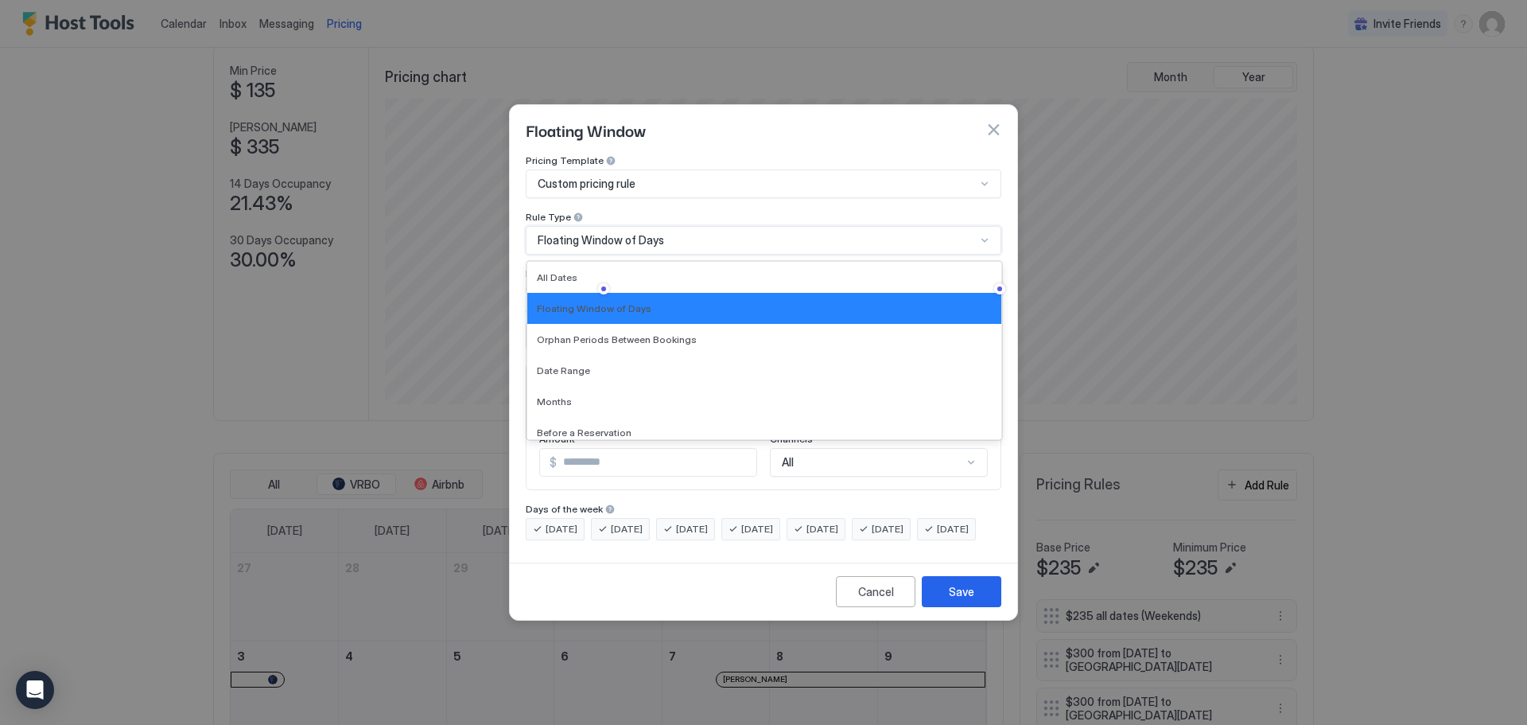 The width and height of the screenshot is (1527, 725). Describe the element at coordinates (549, 312) in the screenshot. I see `span: Starting in` at that location.